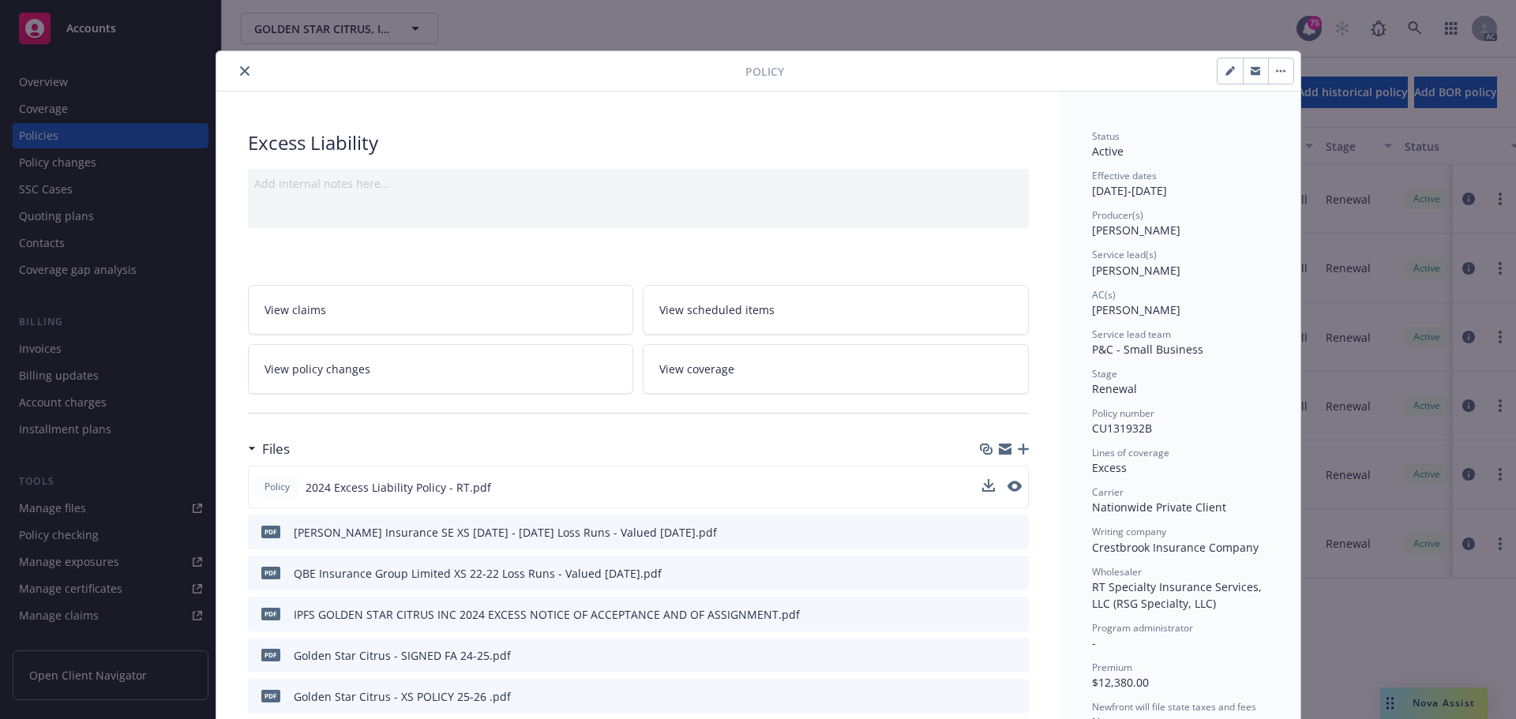 This screenshot has height=719, width=1516. Describe the element at coordinates (1124, 254) in the screenshot. I see `span: Service lead(s)` at that location.